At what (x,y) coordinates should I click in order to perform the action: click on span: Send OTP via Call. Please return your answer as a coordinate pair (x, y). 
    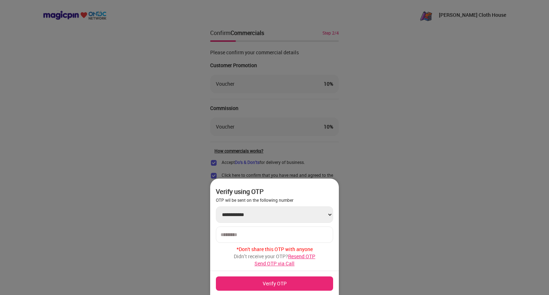
    Looking at the image, I should click on (274, 263).